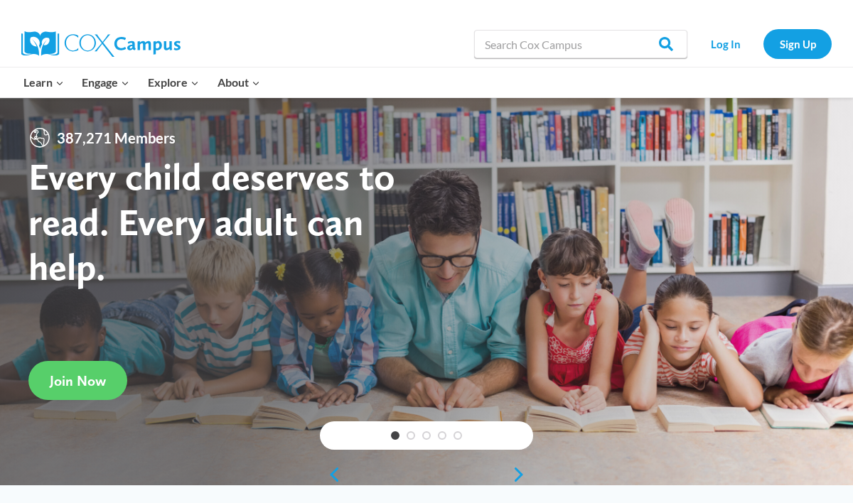  What do you see at coordinates (395, 436) in the screenshot?
I see `a: 1` at bounding box center [395, 436].